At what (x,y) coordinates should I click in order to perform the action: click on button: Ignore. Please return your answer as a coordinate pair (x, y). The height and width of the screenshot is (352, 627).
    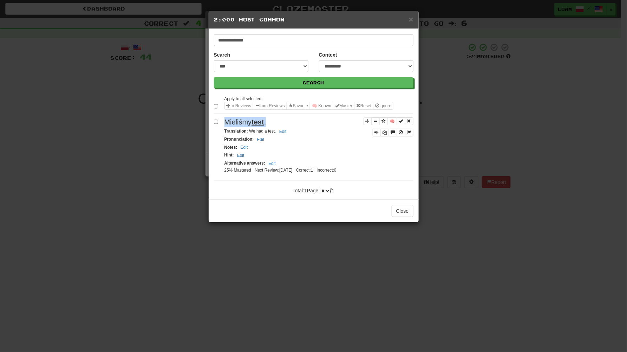
    Looking at the image, I should click on (383, 106).